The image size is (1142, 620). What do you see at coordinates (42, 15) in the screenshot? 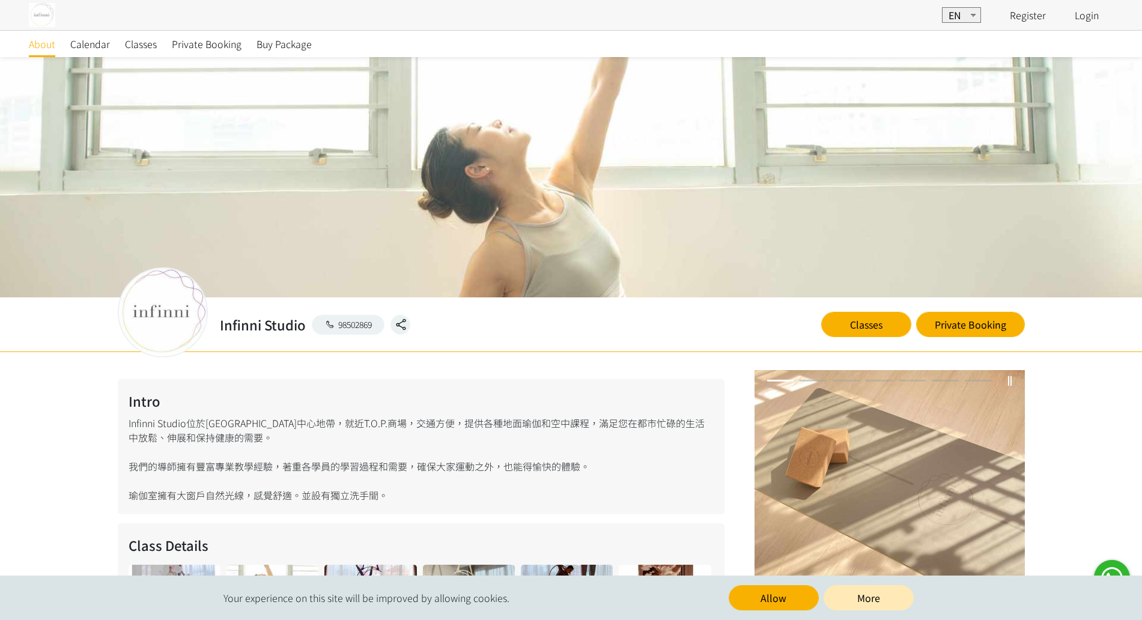
I see `img: UmtSWZRY0gu1lRj4AQWWVd8cpYfWlUk61kPeIg4C.jpg` at bounding box center [42, 15].